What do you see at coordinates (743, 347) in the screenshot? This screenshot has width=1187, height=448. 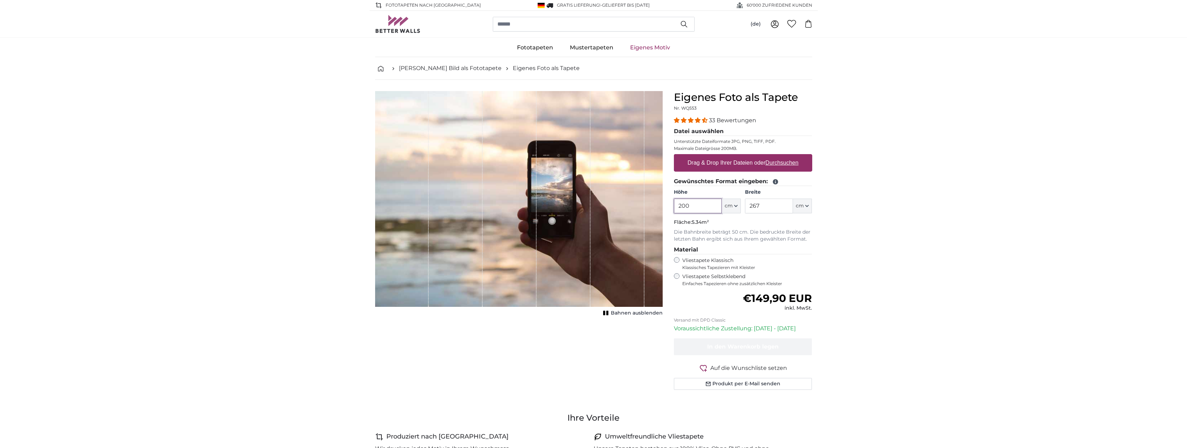 I see `button: In den Warenkorb legen` at bounding box center [743, 347].